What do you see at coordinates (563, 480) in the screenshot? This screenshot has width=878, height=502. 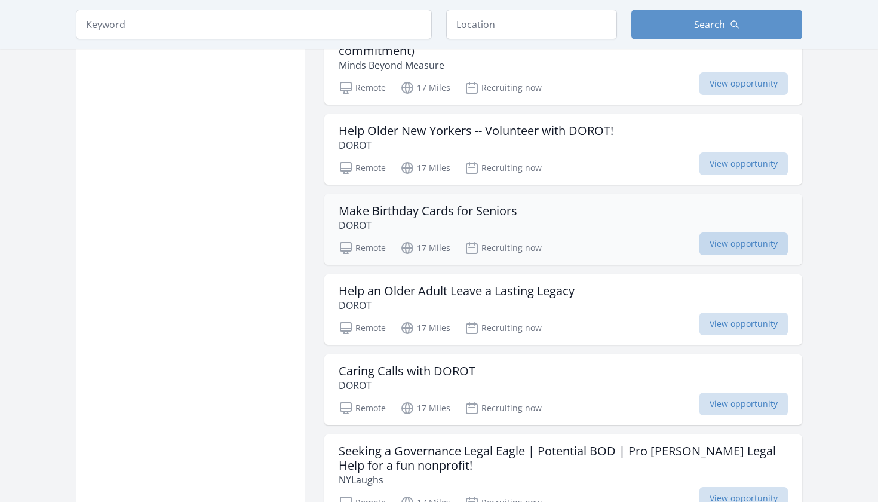 I see `p: NYLaughs` at bounding box center [563, 480].